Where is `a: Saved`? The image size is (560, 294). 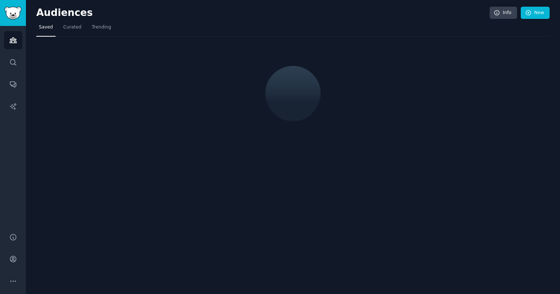 a: Saved is located at coordinates (46, 29).